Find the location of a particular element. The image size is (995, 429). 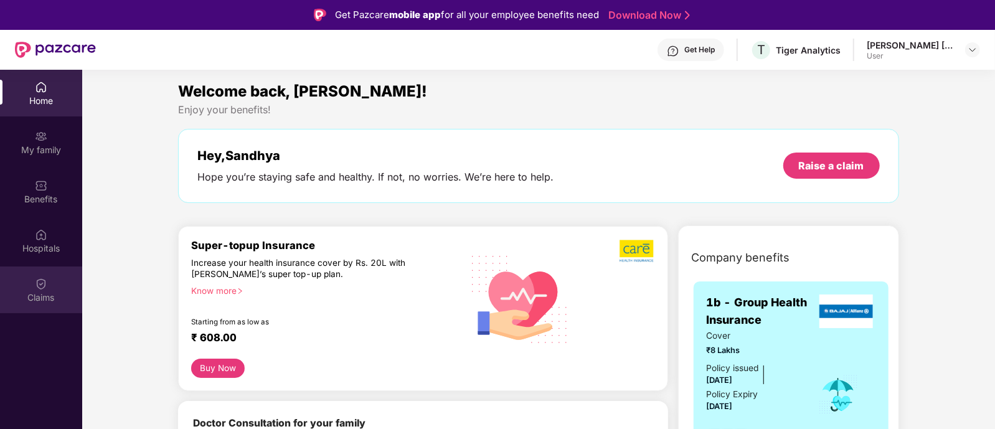

b: Doctor Consultation for your family is located at coordinates (279, 423).